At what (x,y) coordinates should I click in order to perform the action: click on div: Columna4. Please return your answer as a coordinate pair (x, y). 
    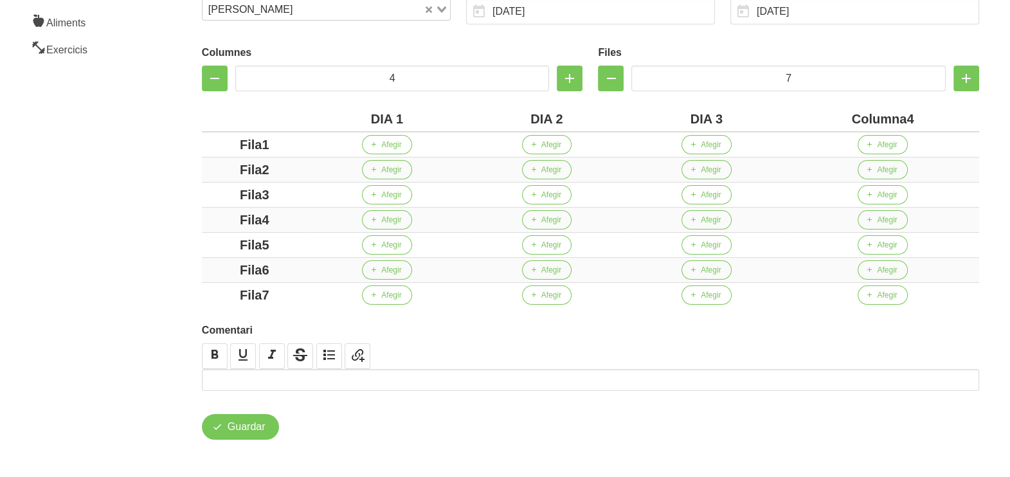
    Looking at the image, I should click on (883, 119).